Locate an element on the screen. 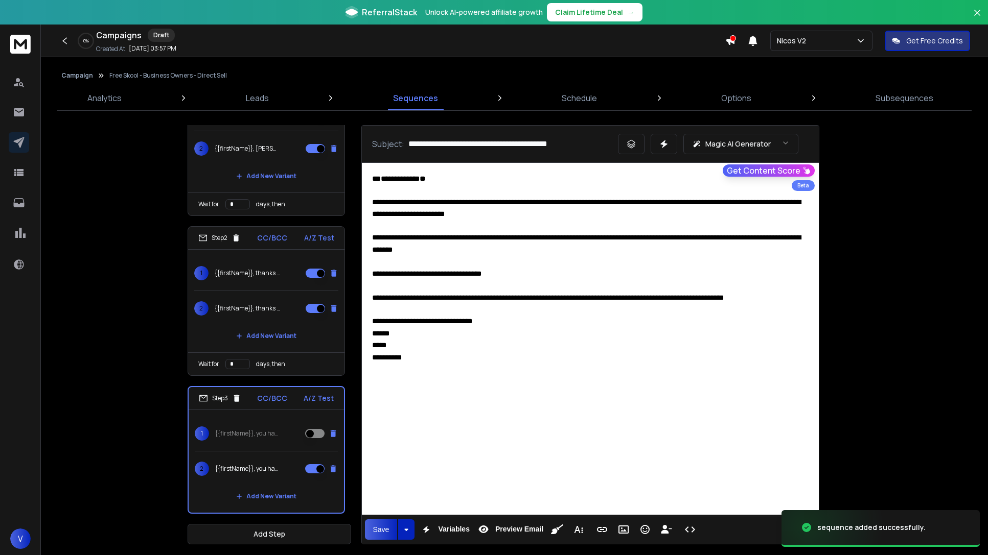  button: Save is located at coordinates (381, 530).